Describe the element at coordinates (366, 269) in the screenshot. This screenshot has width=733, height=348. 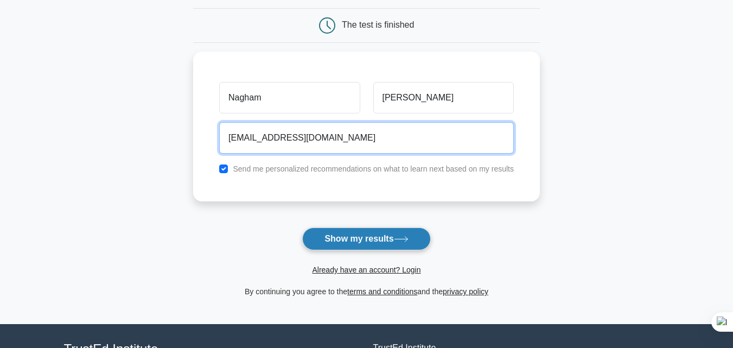
I see `a: Already have an account? Login` at that location.